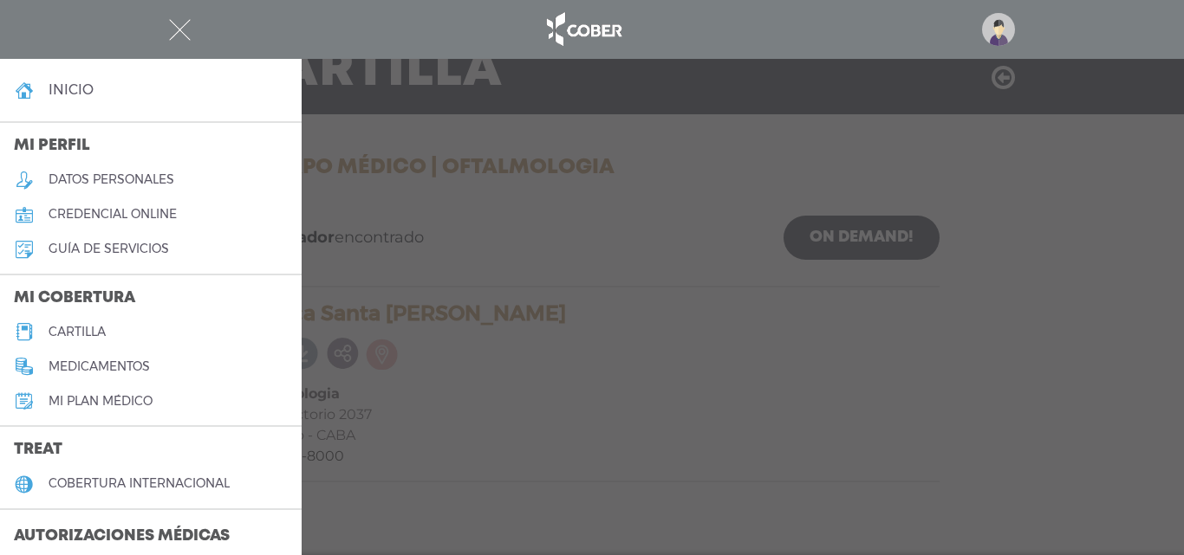  I want to click on h5: Mi plan médico, so click(101, 401).